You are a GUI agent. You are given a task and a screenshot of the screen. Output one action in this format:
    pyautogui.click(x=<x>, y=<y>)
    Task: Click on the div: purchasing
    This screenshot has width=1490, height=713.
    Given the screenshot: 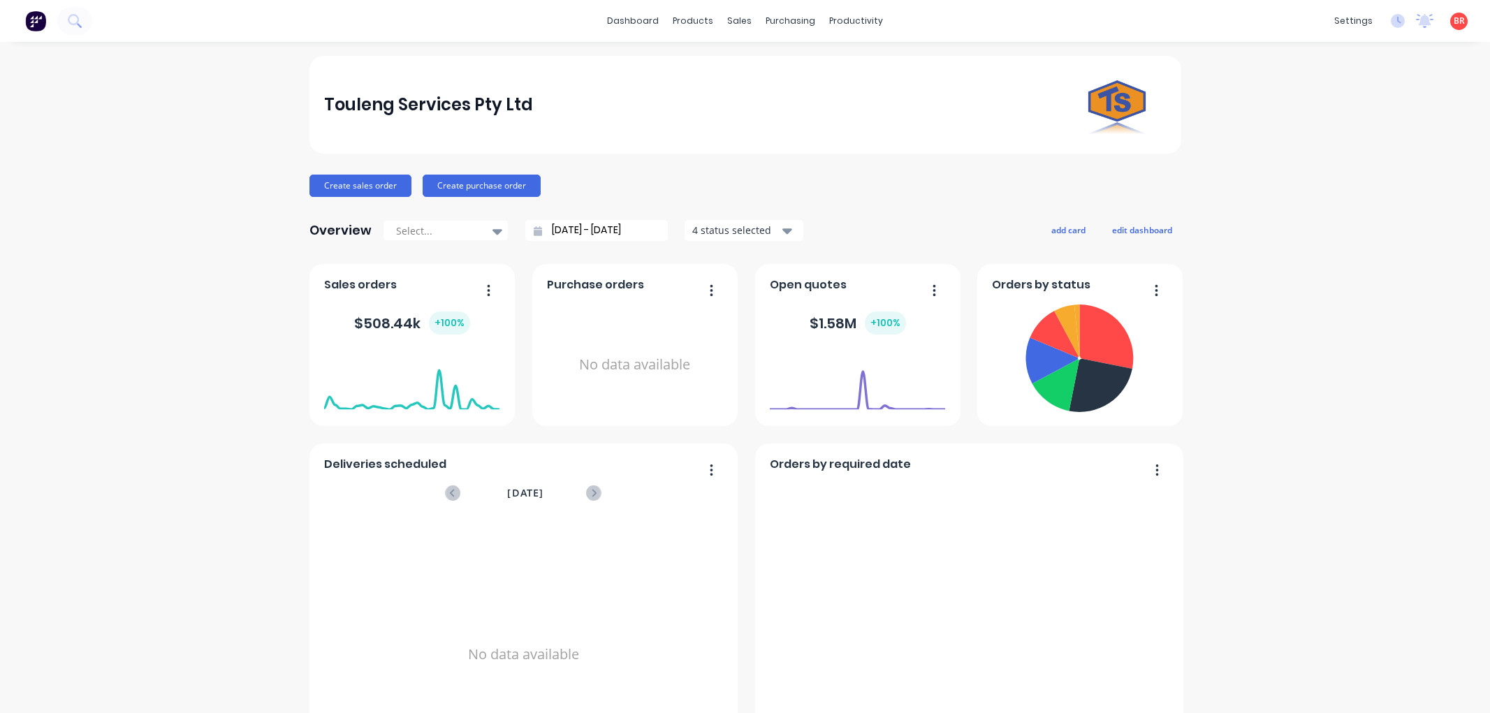 What is the action you would take?
    pyautogui.click(x=790, y=21)
    